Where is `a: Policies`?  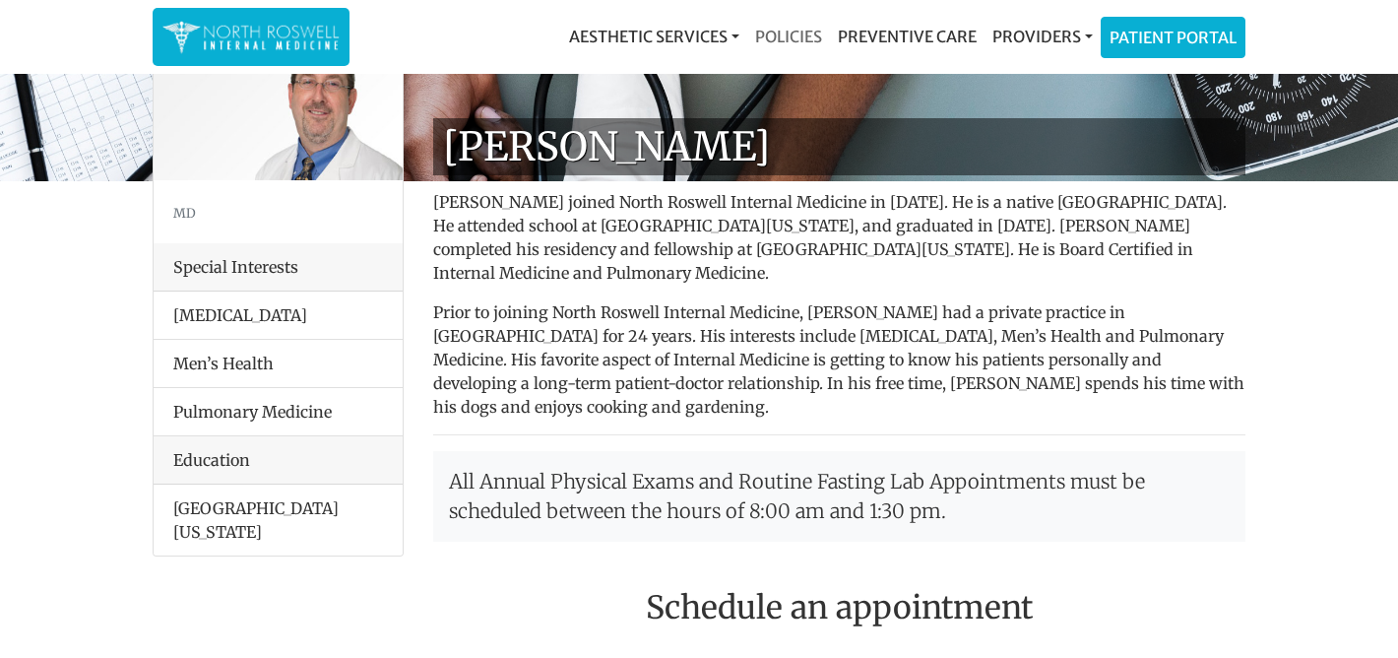
a: Policies is located at coordinates (789, 36).